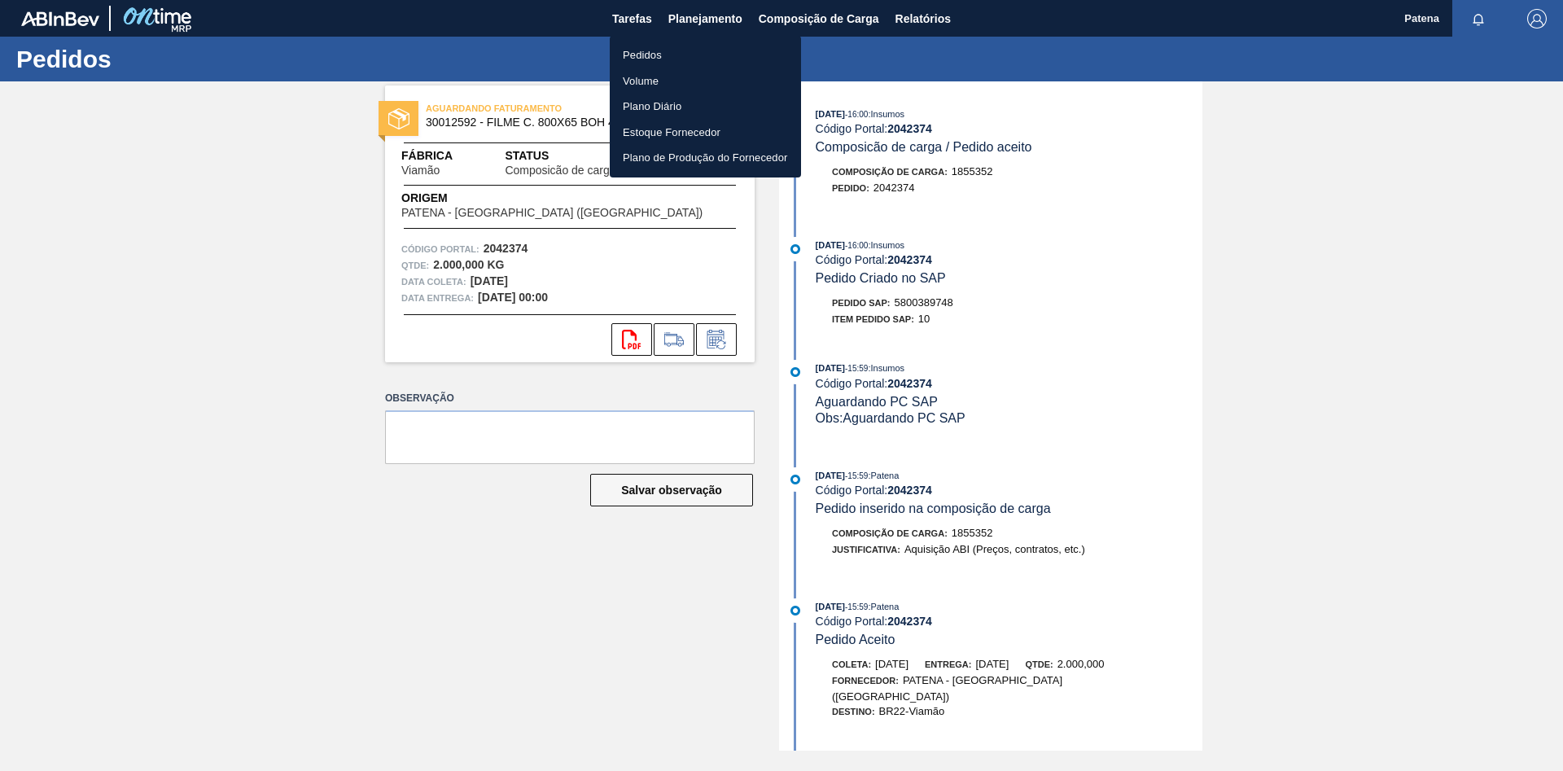  What do you see at coordinates (705, 133) in the screenshot?
I see `li: Estoque Fornecedor` at bounding box center [705, 133].